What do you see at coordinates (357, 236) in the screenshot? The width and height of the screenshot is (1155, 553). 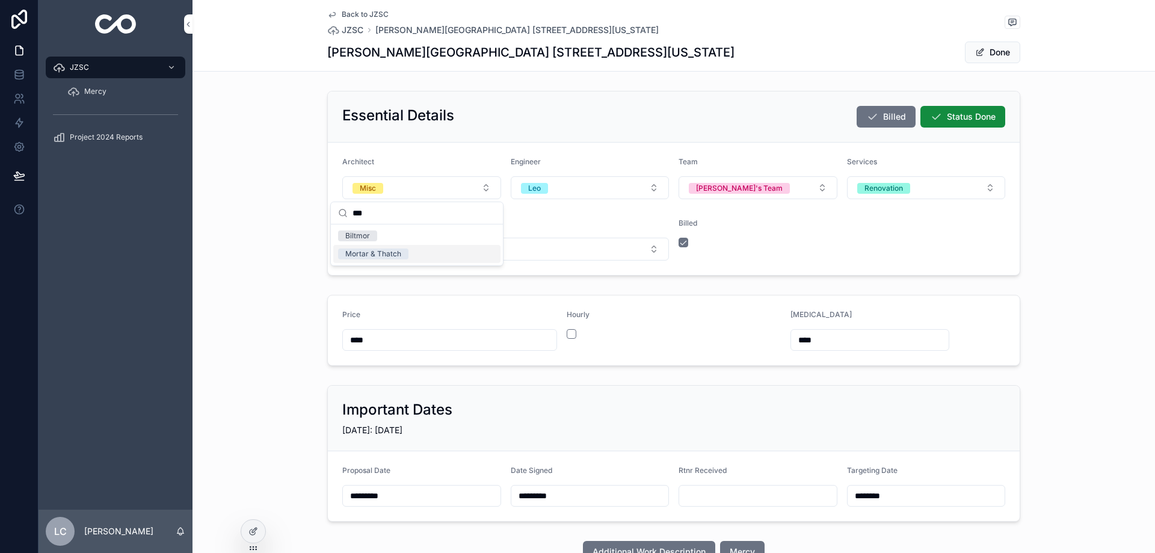 I see `div: Biltmor` at bounding box center [357, 236].